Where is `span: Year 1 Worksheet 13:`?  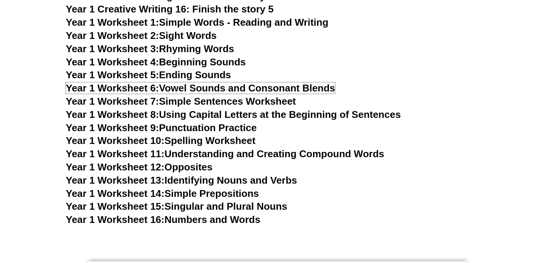
span: Year 1 Worksheet 13: is located at coordinates (115, 180).